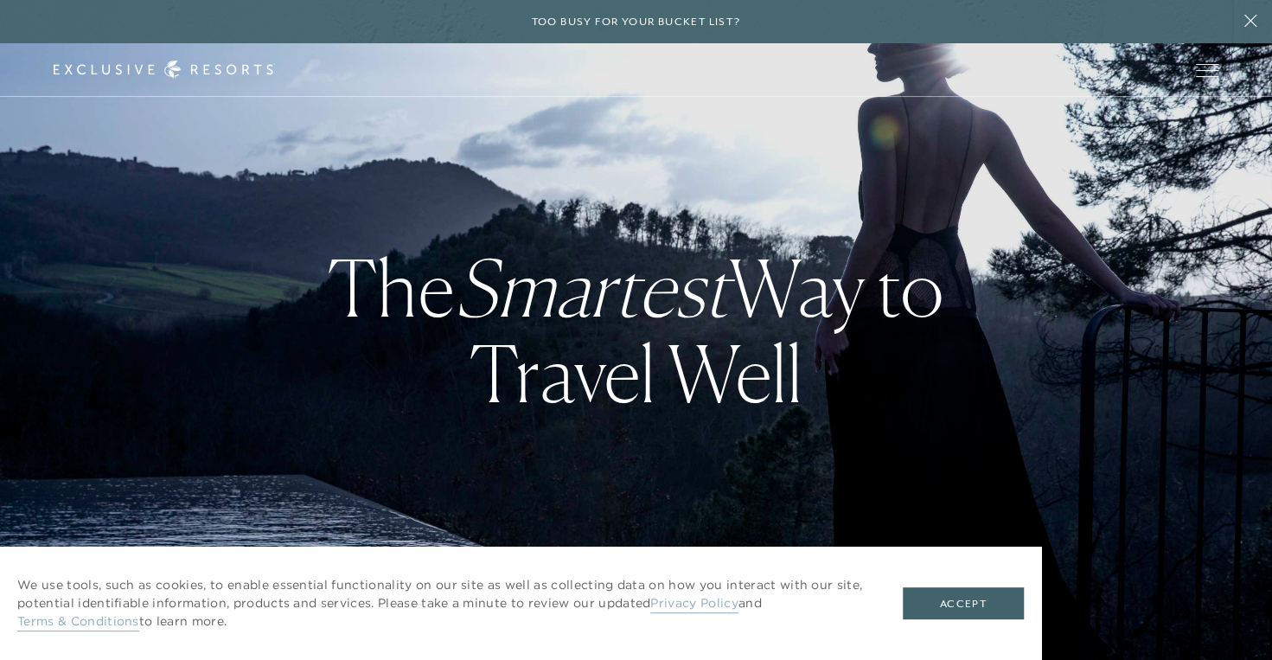  Describe the element at coordinates (700, 330) in the screenshot. I see `strong: Way to Travel Well` at that location.